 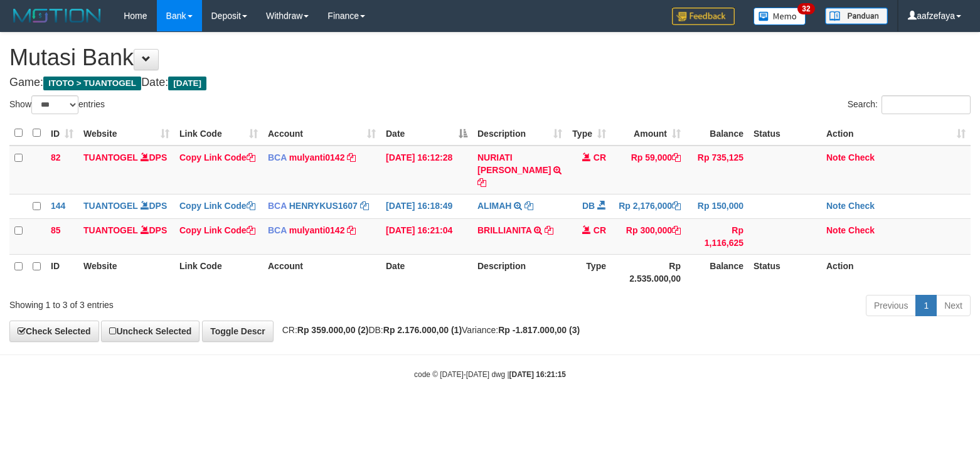 I want to click on th: Website: activate to sort column ascending, so click(x=126, y=133).